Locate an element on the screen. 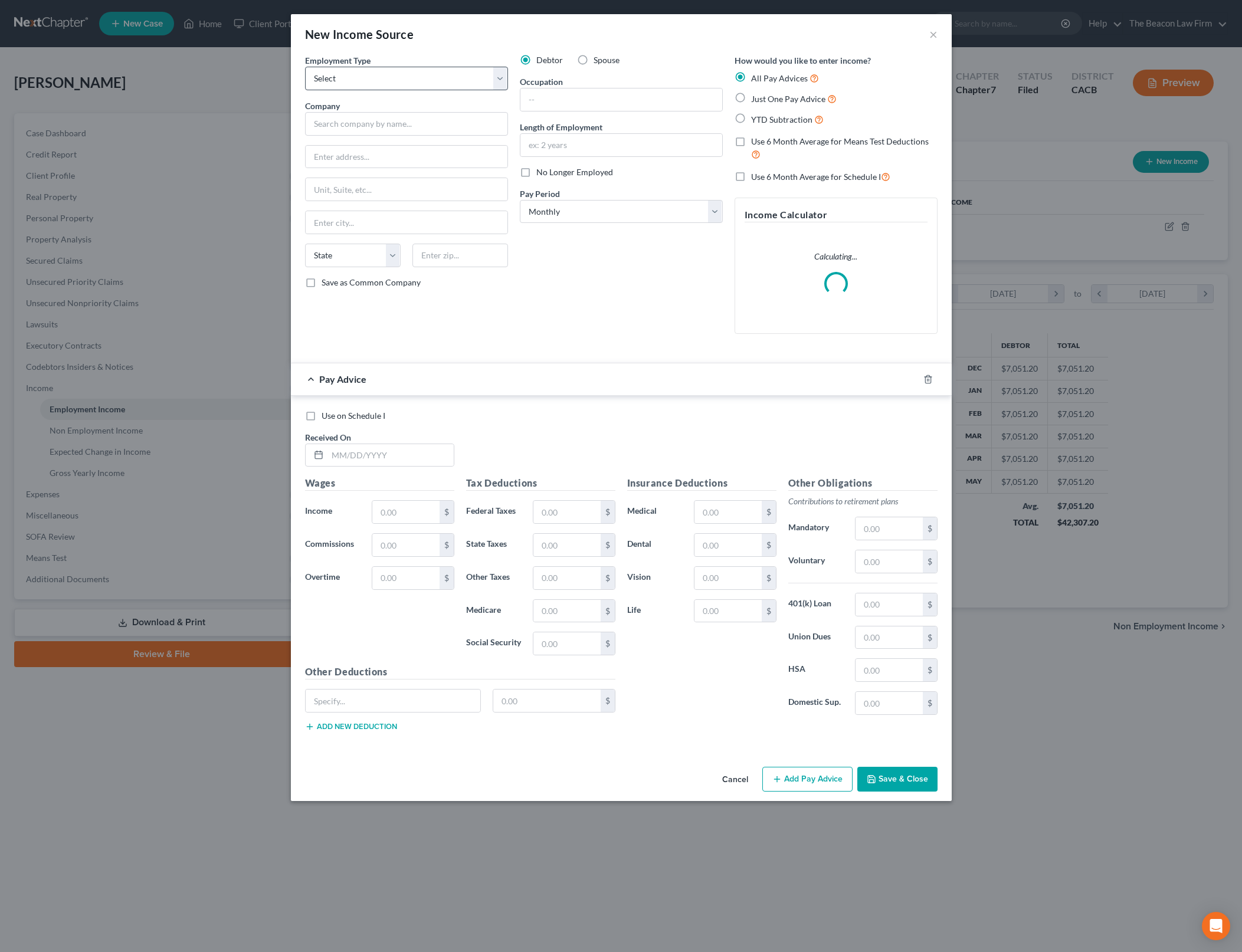 This screenshot has width=1242, height=952. span: Use on Schedule I is located at coordinates (354, 415).